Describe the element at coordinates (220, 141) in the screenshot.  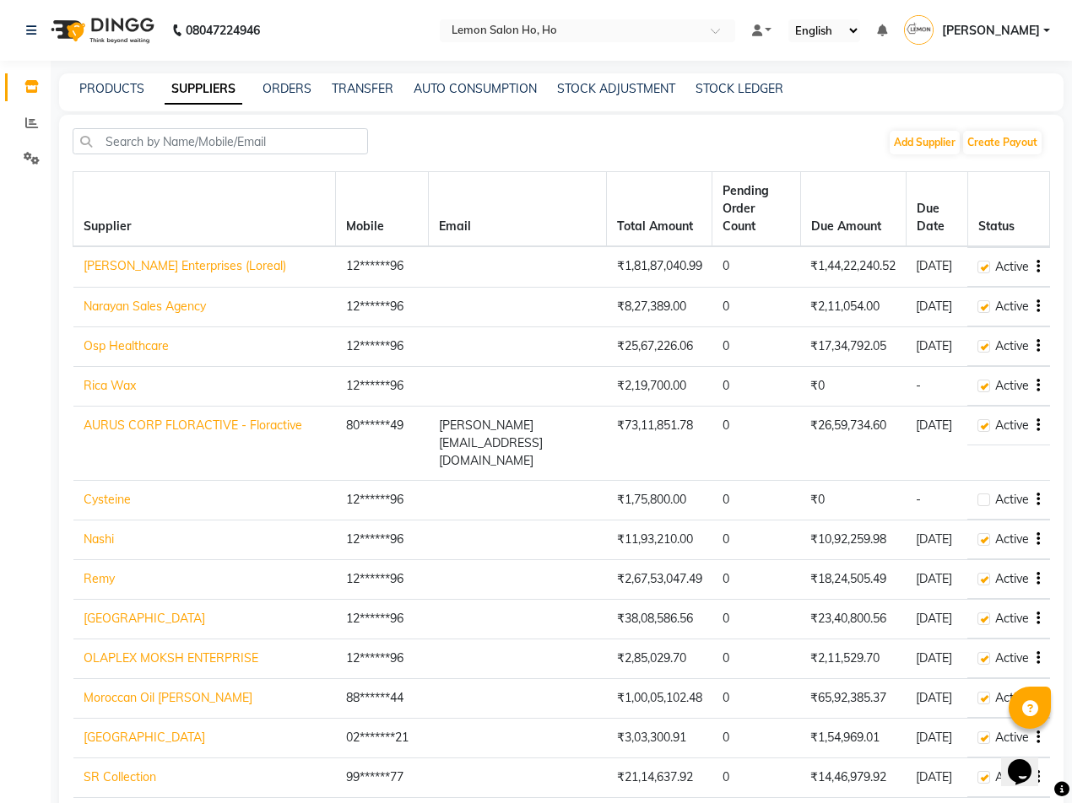
I see `input: Search by Name/Mobile/Email` at that location.